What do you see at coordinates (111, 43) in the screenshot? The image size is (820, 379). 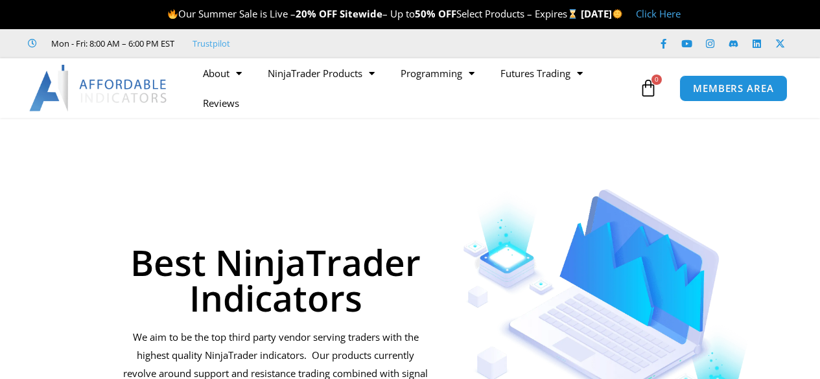 I see `span: Mon - Fri: 8:00 AM – 6:00 PM EST` at bounding box center [111, 43].